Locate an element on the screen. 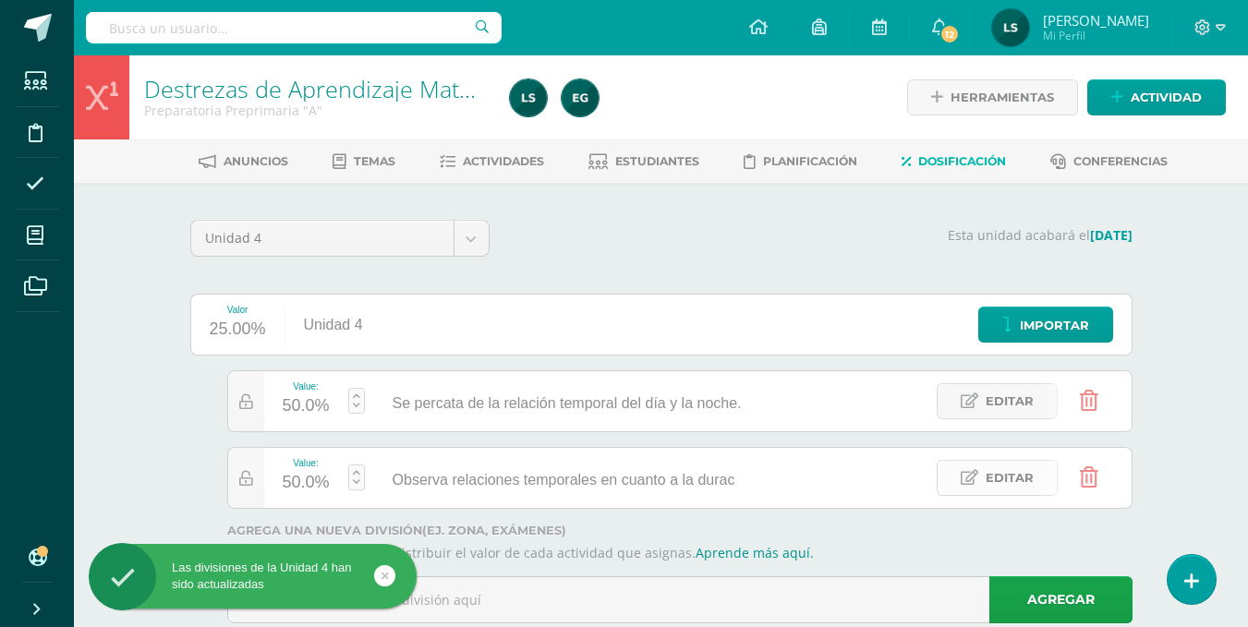  span: Temas is located at coordinates (374, 161).